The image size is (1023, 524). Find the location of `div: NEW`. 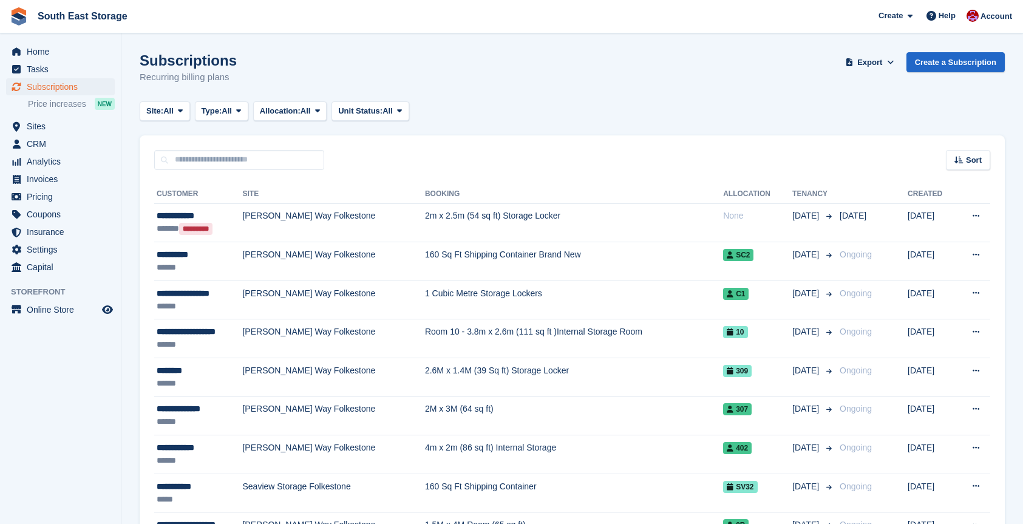

div: NEW is located at coordinates (104, 104).